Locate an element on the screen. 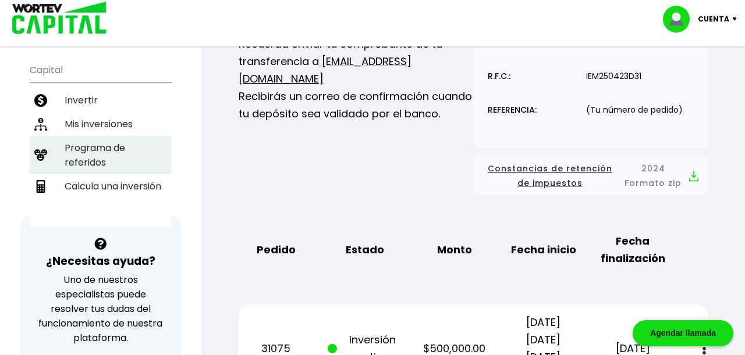 The height and width of the screenshot is (355, 745). li: Invertir is located at coordinates (100, 100).